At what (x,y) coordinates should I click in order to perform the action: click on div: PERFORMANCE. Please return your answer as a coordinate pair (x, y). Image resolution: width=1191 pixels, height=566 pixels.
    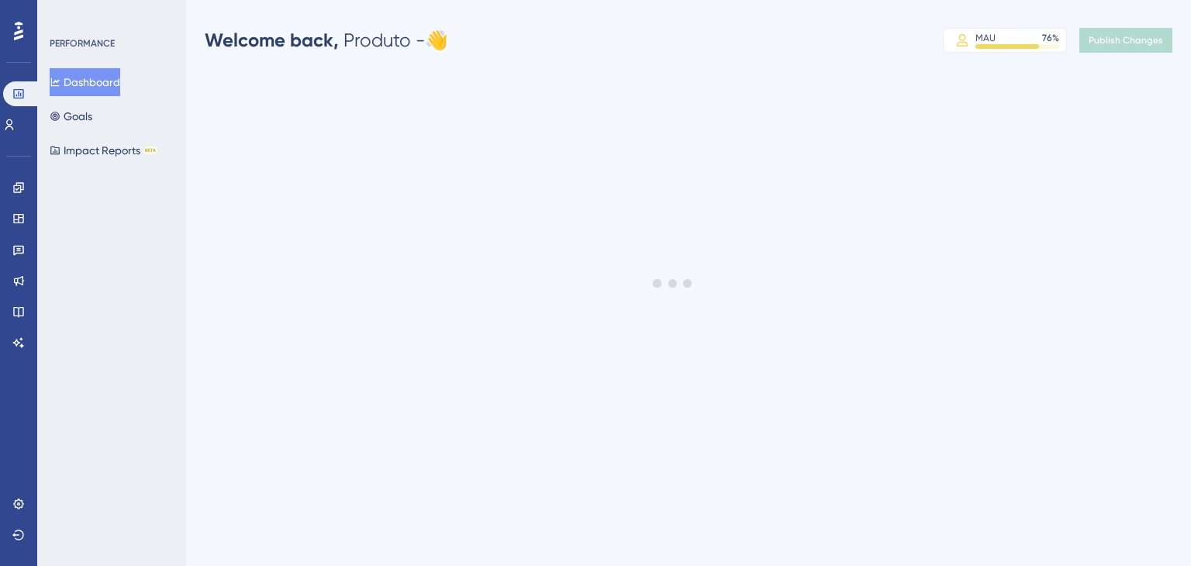
    Looking at the image, I should click on (82, 43).